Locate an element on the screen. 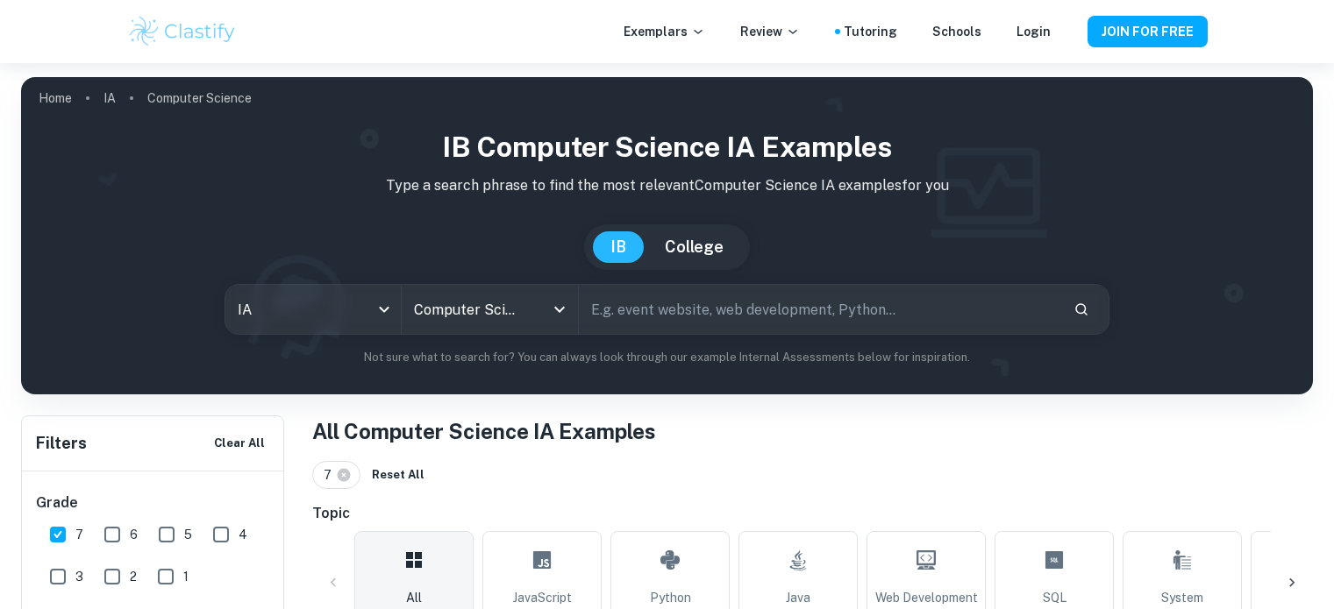 This screenshot has height=609, width=1334. input: E.g. event website, web development, Python... is located at coordinates (819, 310).